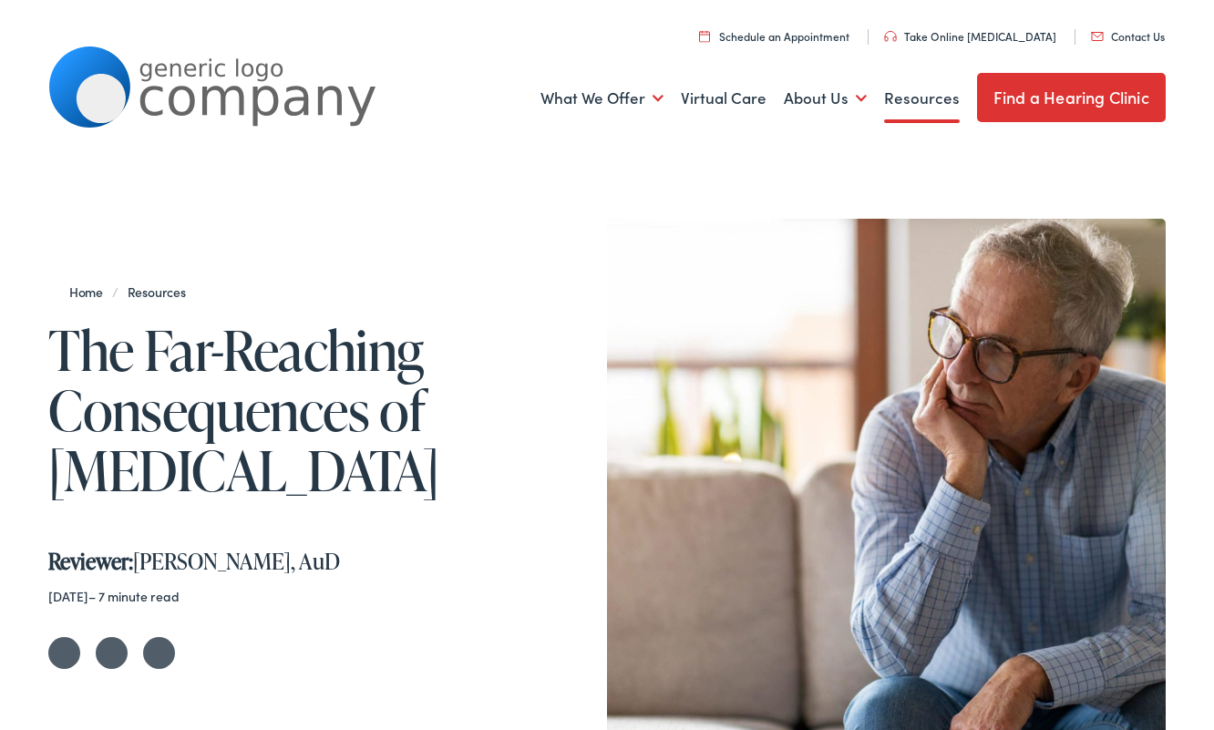 This screenshot has height=730, width=1214. I want to click on a: What We Offer, so click(602, 98).